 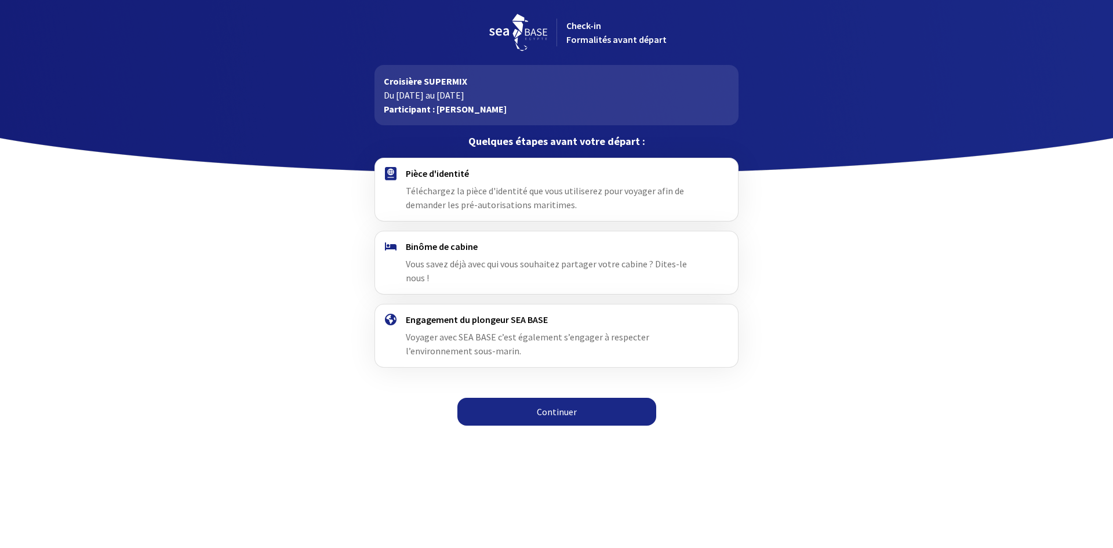 I want to click on span: Vous savez déjà avec qui vous souhaitez partager votre cabine ? Dites-le nous !, so click(x=546, y=271).